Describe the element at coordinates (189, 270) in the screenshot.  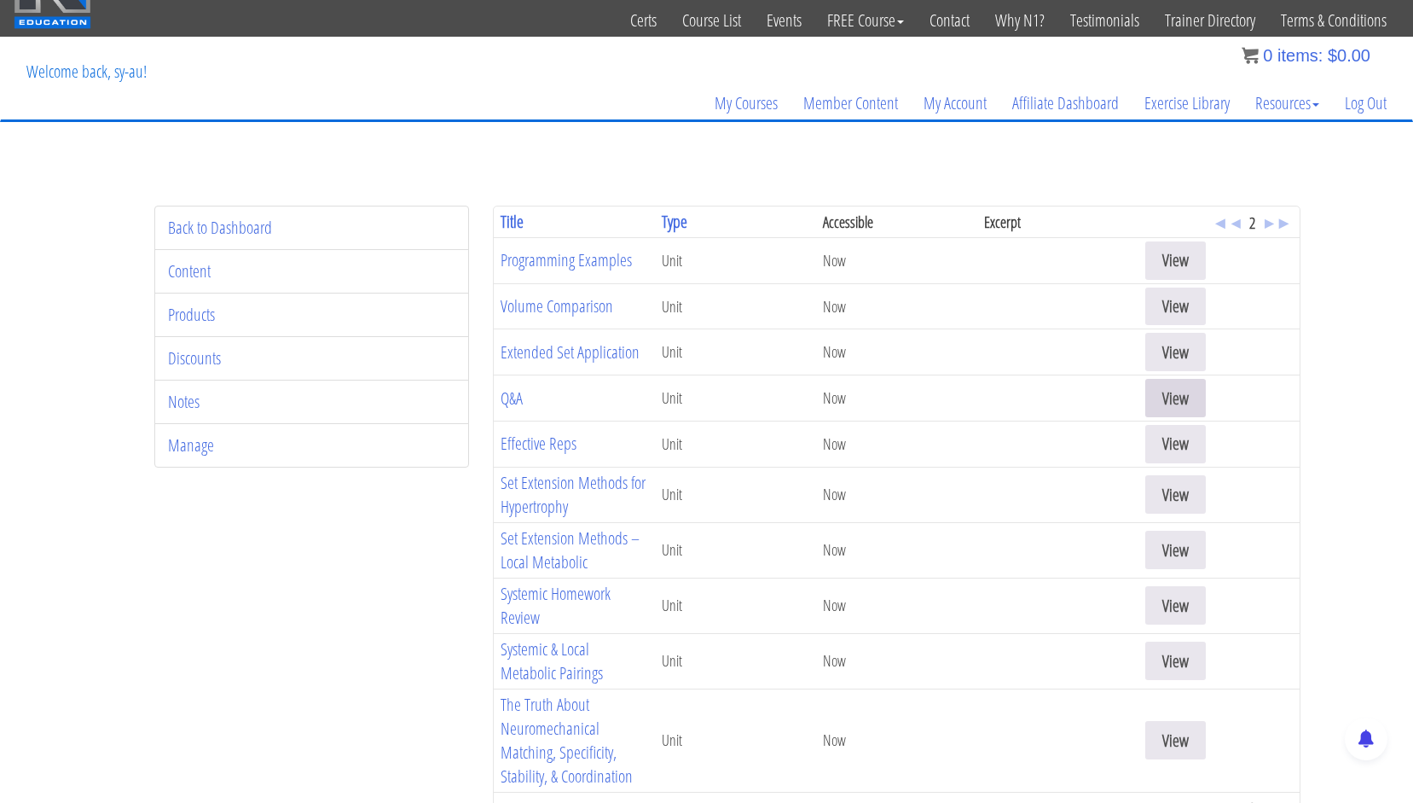
I see `a: Content` at that location.